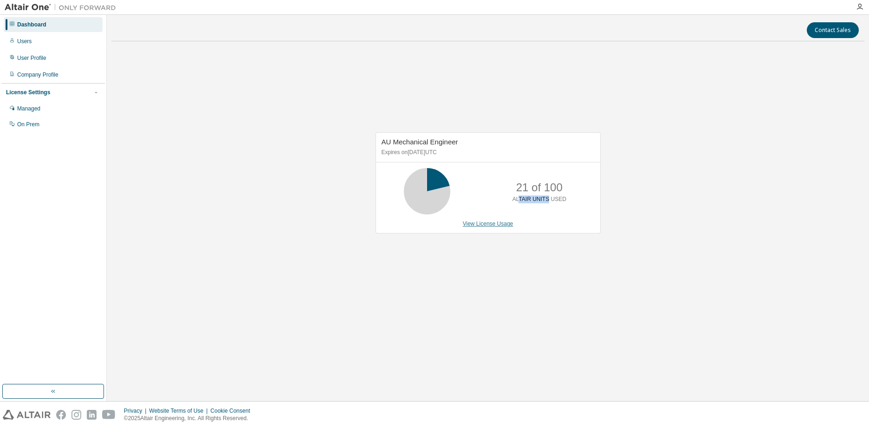 Image resolution: width=869 pixels, height=428 pixels. What do you see at coordinates (28, 92) in the screenshot?
I see `div: License Settings` at bounding box center [28, 92].